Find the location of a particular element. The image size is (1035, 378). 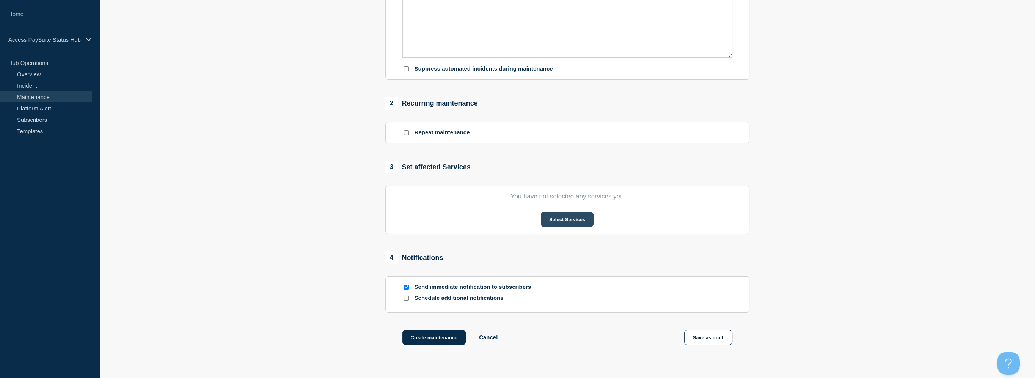

input: Repeat maintenance is located at coordinates (406, 132).